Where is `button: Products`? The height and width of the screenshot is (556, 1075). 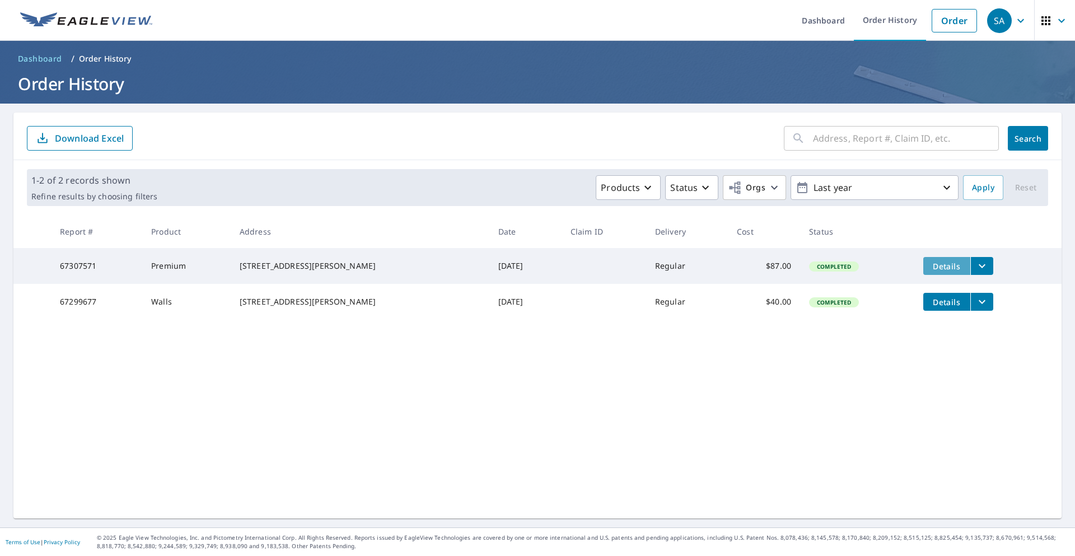
button: Products is located at coordinates (628, 187).